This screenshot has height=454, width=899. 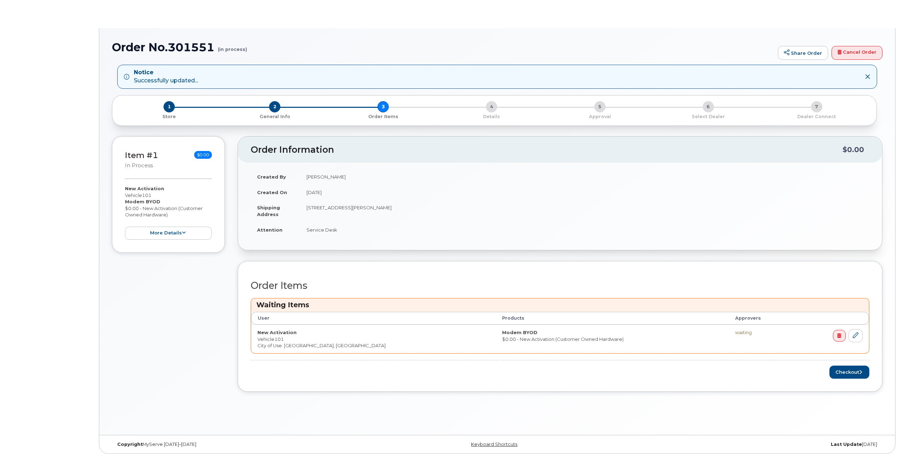 What do you see at coordinates (166, 77) in the screenshot?
I see `div: Successfully updated...` at bounding box center [166, 77].